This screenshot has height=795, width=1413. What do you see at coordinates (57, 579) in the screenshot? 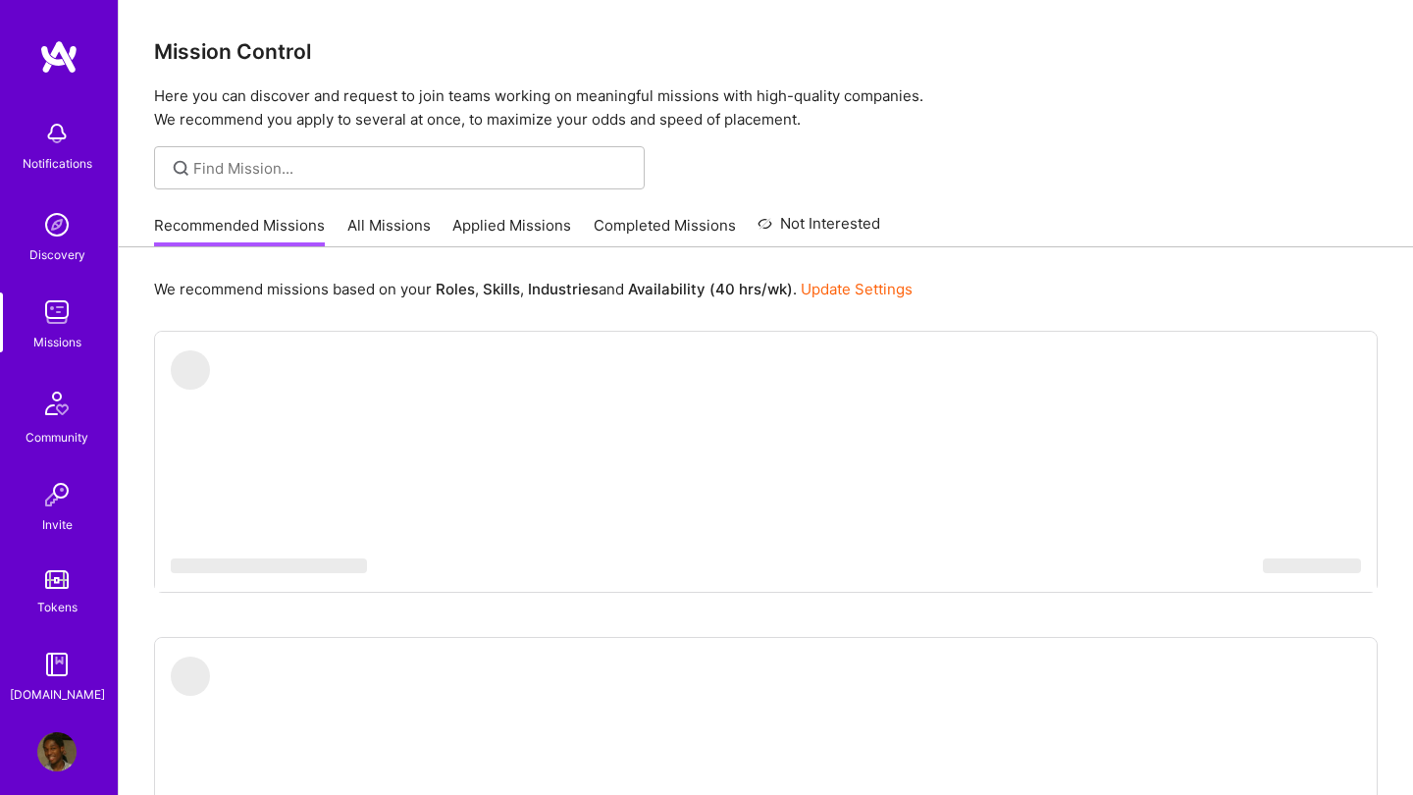
I see `img: tokens` at bounding box center [57, 579].